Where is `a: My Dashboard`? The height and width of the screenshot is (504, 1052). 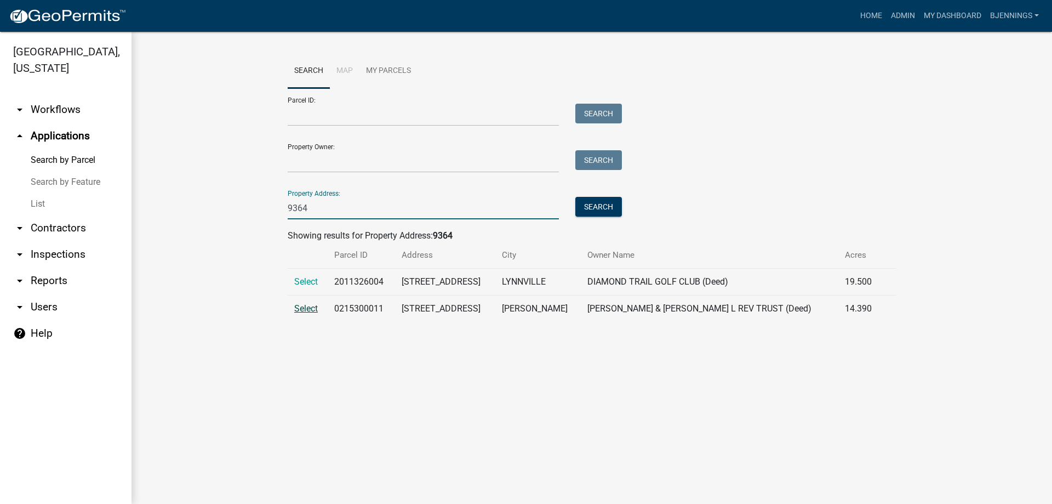 a: My Dashboard is located at coordinates (952, 16).